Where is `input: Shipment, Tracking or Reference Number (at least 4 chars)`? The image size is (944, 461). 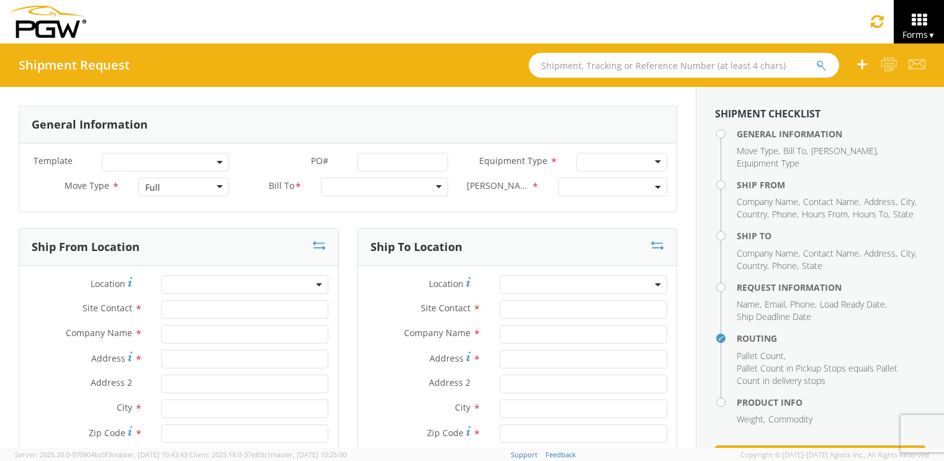
input: Shipment, Tracking or Reference Number (at least 4 chars) is located at coordinates (684, 65).